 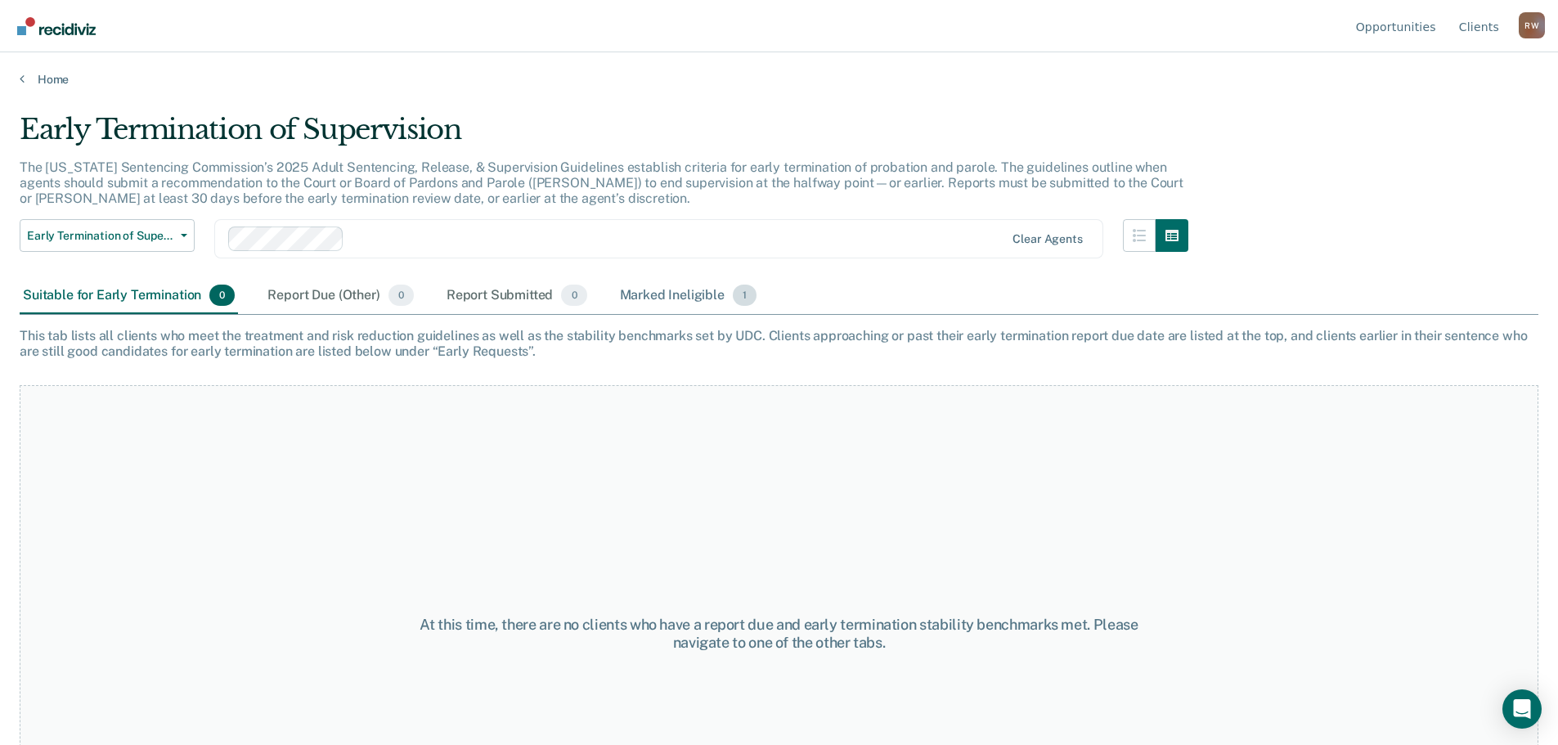 I want to click on div: Clear agents, so click(x=1047, y=239).